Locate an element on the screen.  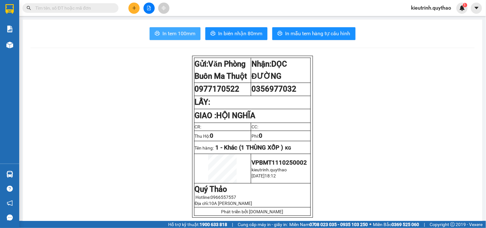
span: message is located at coordinates (10, 218).